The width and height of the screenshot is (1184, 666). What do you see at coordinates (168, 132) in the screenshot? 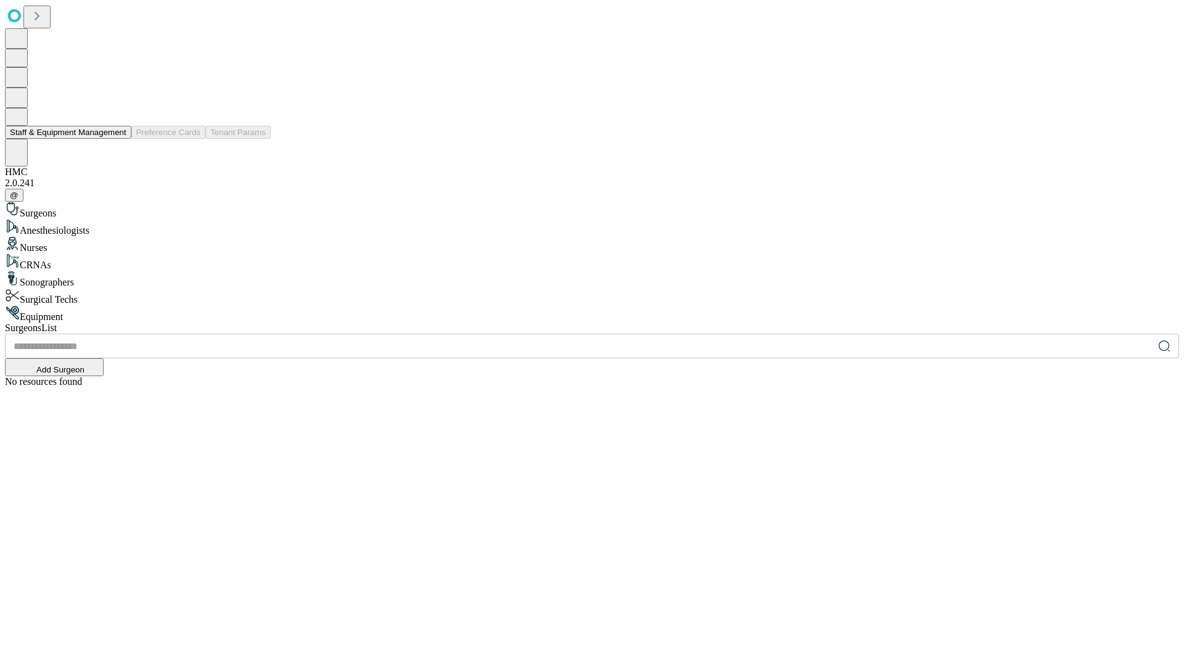
I see `button: Preference Cards` at bounding box center [168, 132].